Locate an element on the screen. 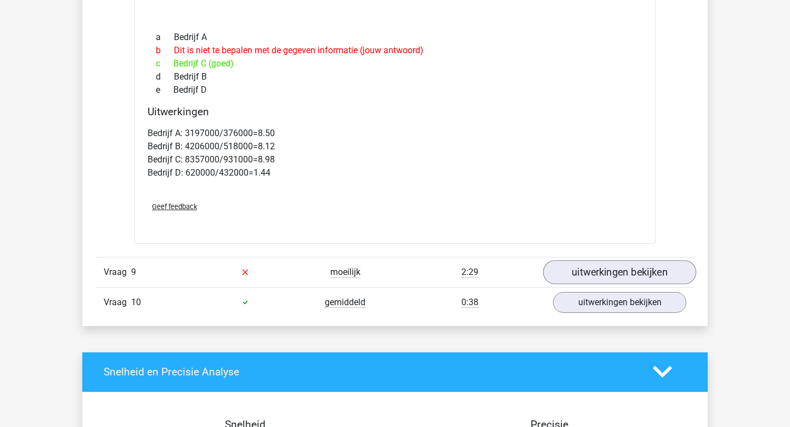 This screenshot has width=790, height=427. span: 10 is located at coordinates (136, 302).